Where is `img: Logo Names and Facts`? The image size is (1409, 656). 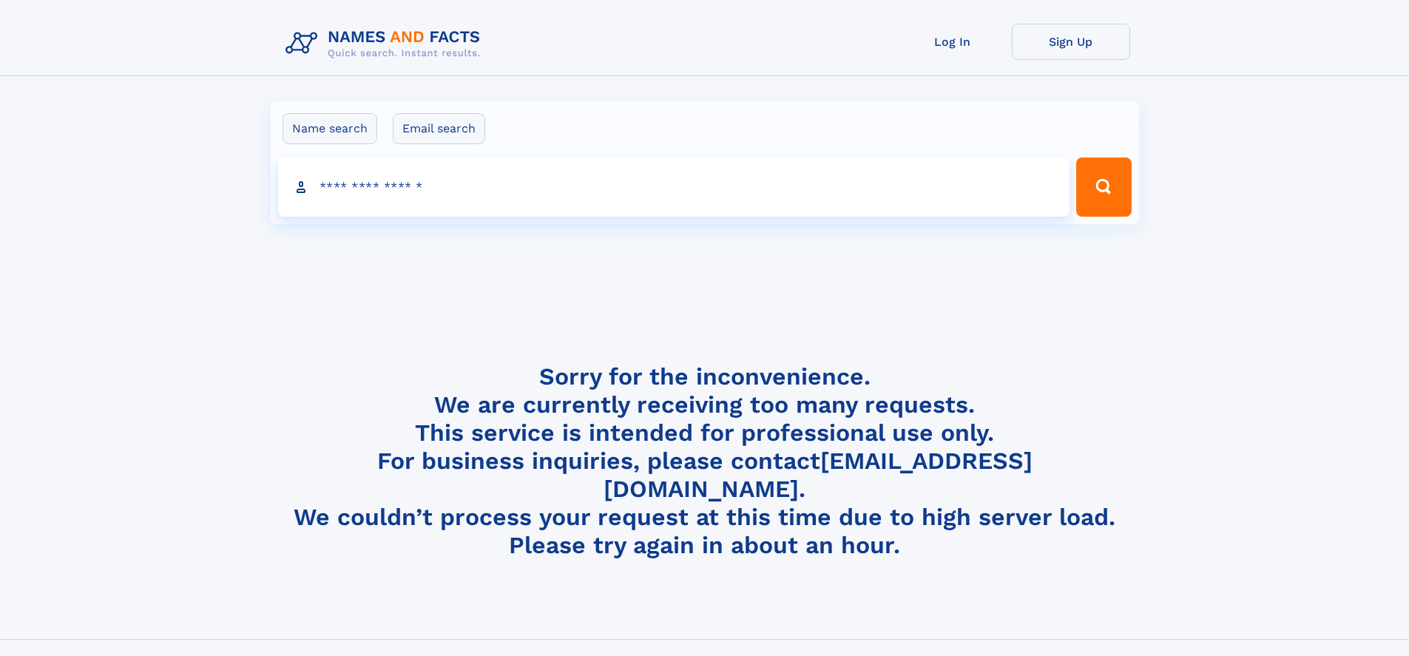 img: Logo Names and Facts is located at coordinates (386, 44).